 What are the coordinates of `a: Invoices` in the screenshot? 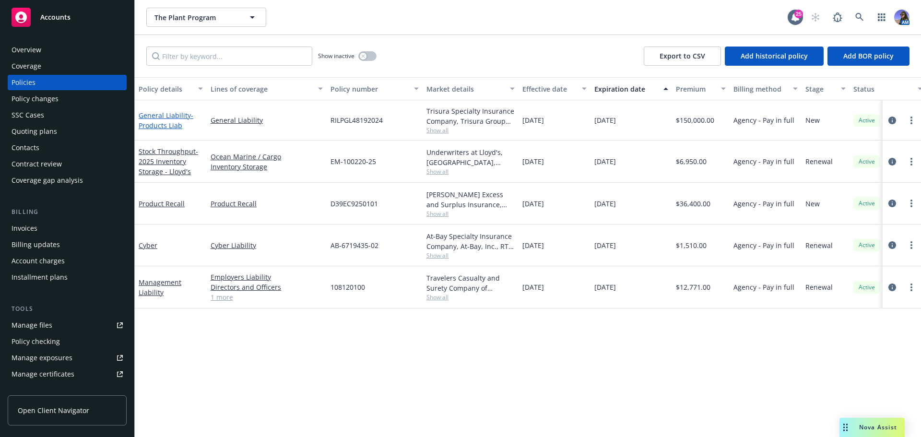 It's located at (67, 228).